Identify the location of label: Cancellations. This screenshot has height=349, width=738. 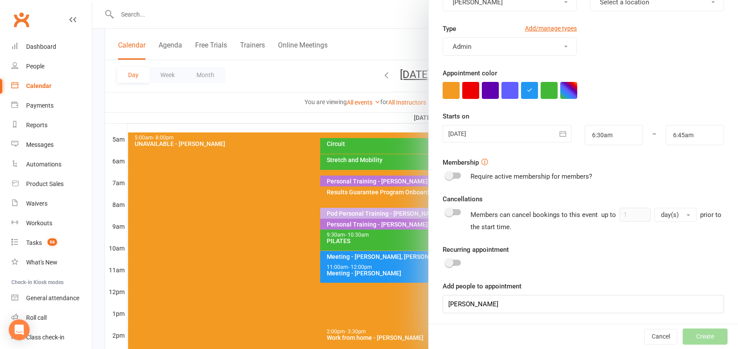
(463, 199).